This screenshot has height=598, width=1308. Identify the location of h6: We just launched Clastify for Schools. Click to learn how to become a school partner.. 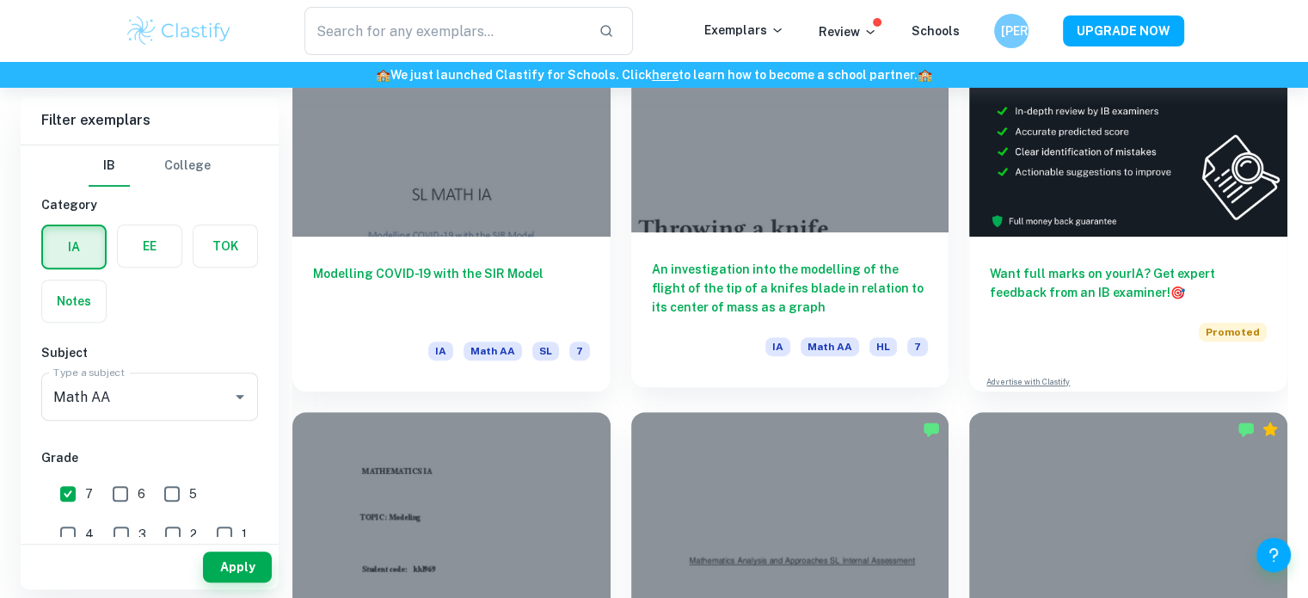
(653, 75).